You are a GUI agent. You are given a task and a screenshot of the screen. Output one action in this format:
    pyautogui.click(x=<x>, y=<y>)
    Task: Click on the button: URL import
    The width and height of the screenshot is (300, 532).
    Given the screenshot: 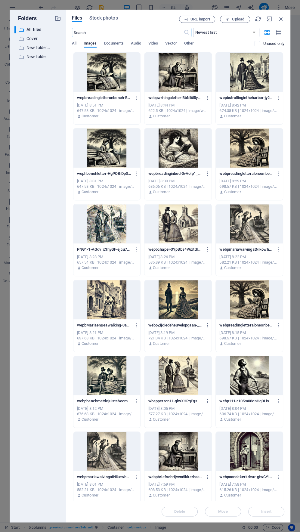 What is the action you would take?
    pyautogui.click(x=197, y=19)
    